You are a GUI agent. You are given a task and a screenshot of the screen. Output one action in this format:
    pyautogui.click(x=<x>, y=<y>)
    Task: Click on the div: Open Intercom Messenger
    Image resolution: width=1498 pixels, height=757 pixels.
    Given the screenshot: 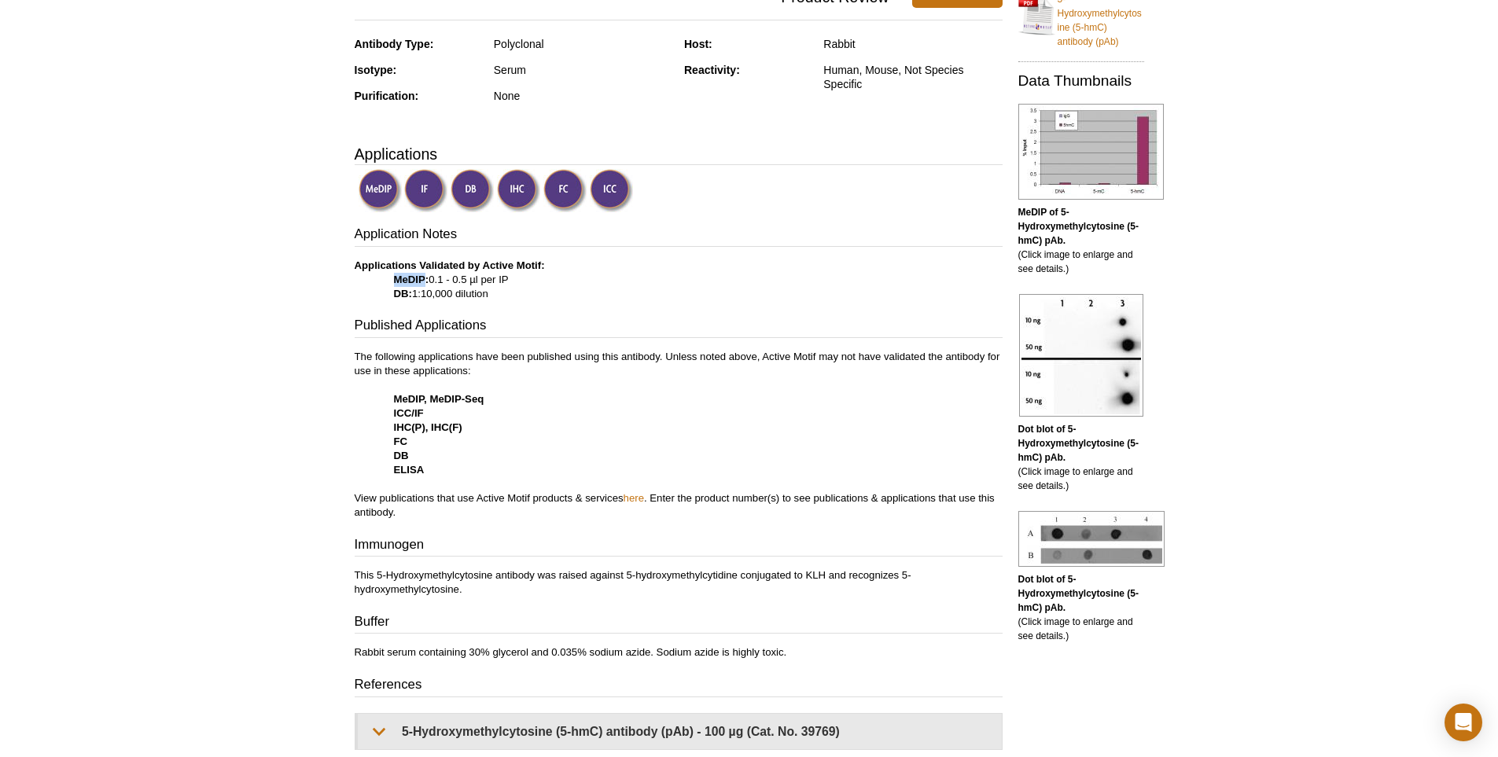 What is the action you would take?
    pyautogui.click(x=1463, y=723)
    